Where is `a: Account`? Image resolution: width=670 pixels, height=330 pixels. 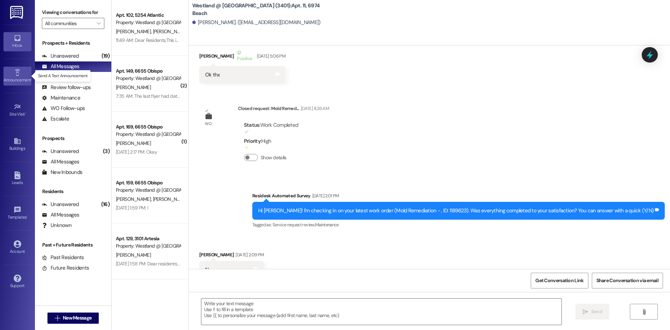
a: Account is located at coordinates (17, 247).